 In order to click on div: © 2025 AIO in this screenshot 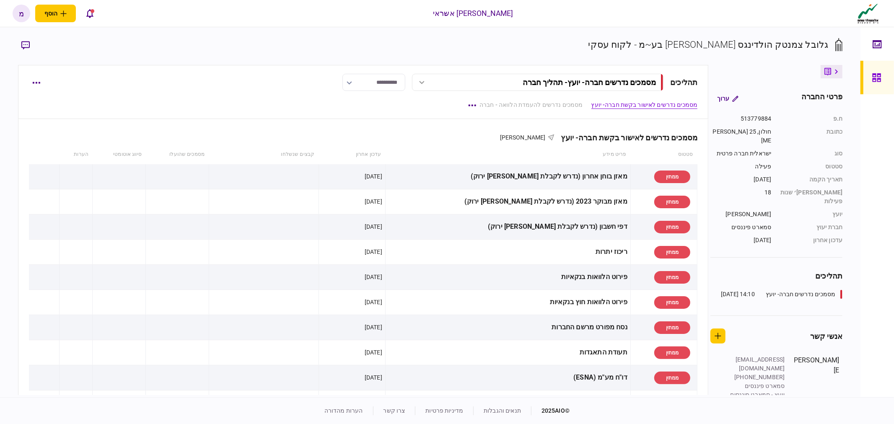, I will do `click(550, 411)`.